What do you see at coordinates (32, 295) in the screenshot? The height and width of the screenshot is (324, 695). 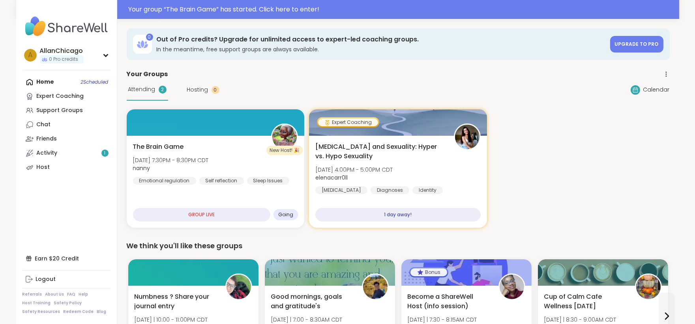 I see `a: Referrals` at bounding box center [32, 295].